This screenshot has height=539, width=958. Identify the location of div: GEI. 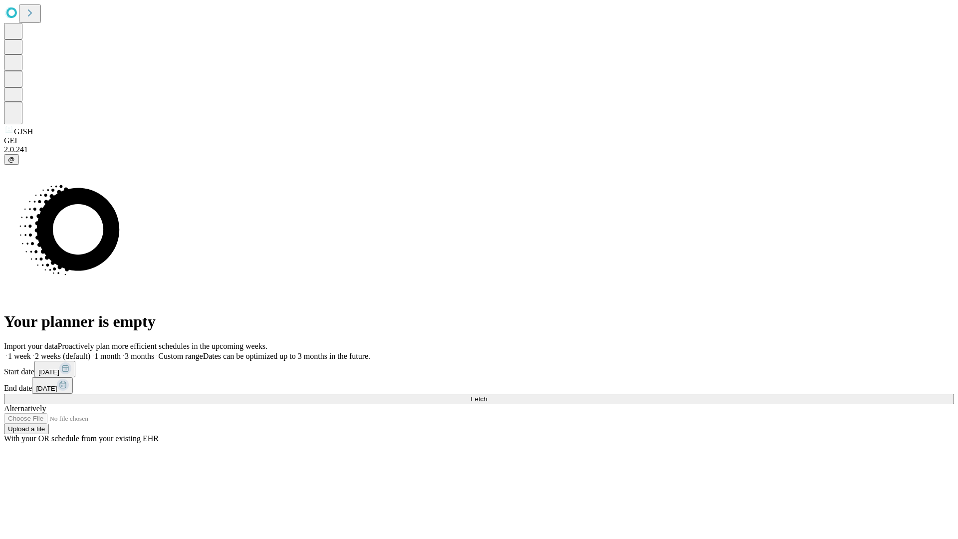
(479, 141).